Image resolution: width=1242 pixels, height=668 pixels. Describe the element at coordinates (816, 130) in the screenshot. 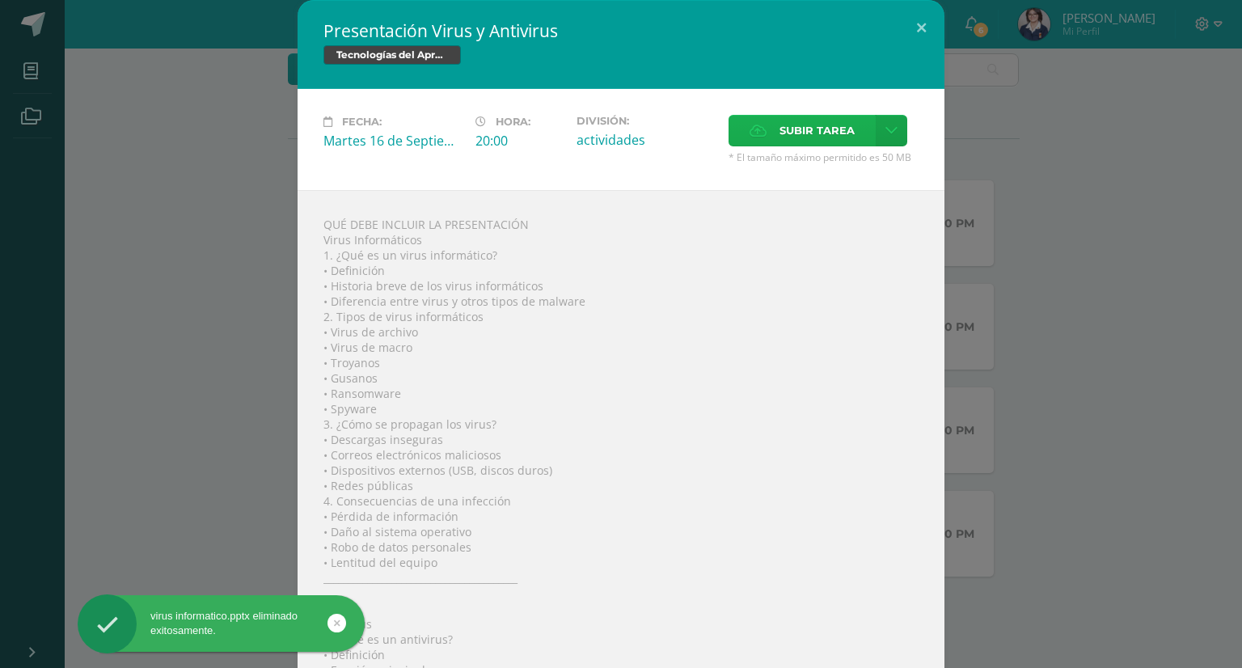

I see `span: Subir tarea` at that location.